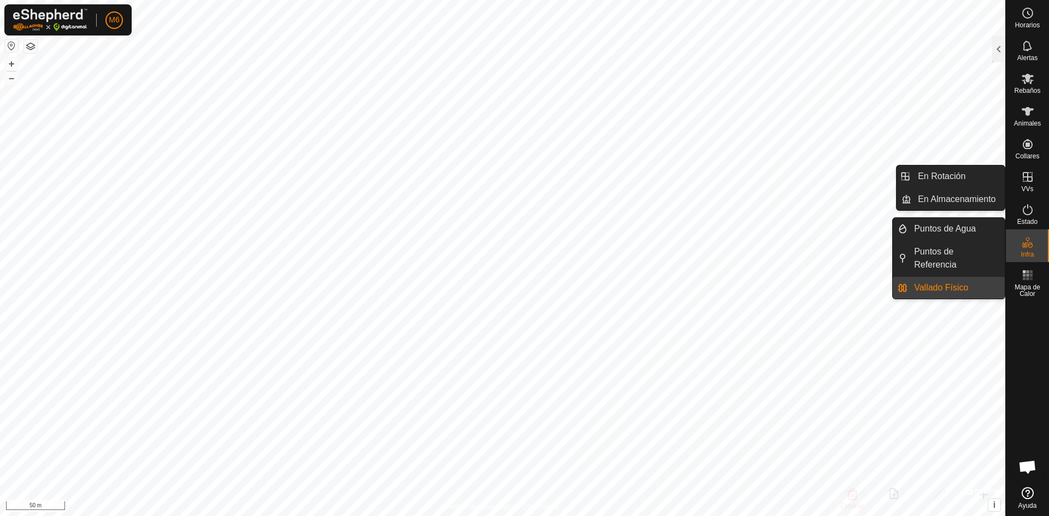  Describe the element at coordinates (1027, 25) in the screenshot. I see `span: Horarios` at that location.